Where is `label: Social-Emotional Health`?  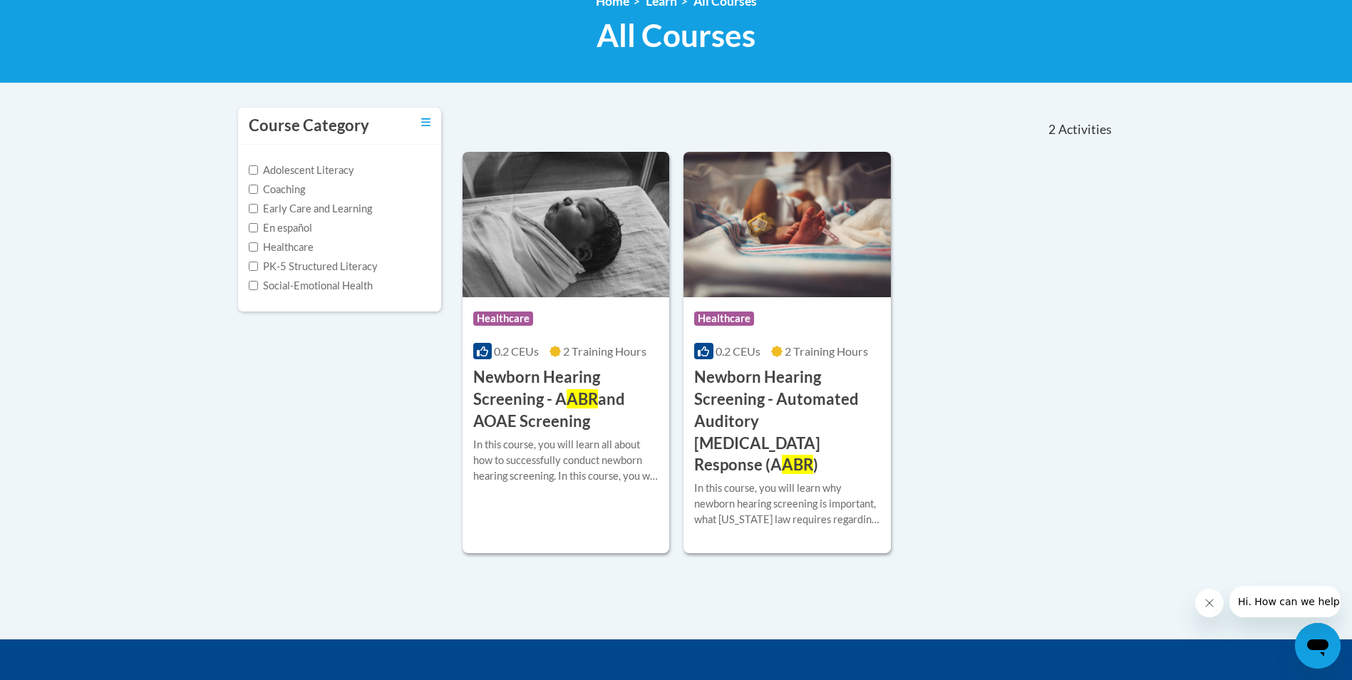
label: Social-Emotional Health is located at coordinates (311, 286).